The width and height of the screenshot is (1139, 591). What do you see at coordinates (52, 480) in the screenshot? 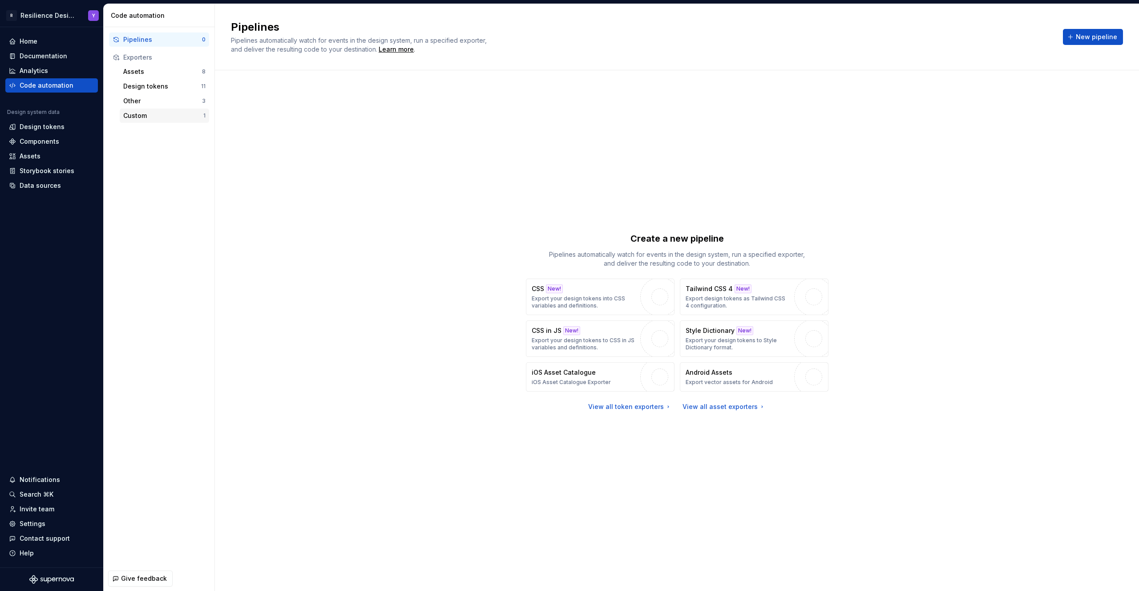
I see `button: Notifications` at bounding box center [52, 480].